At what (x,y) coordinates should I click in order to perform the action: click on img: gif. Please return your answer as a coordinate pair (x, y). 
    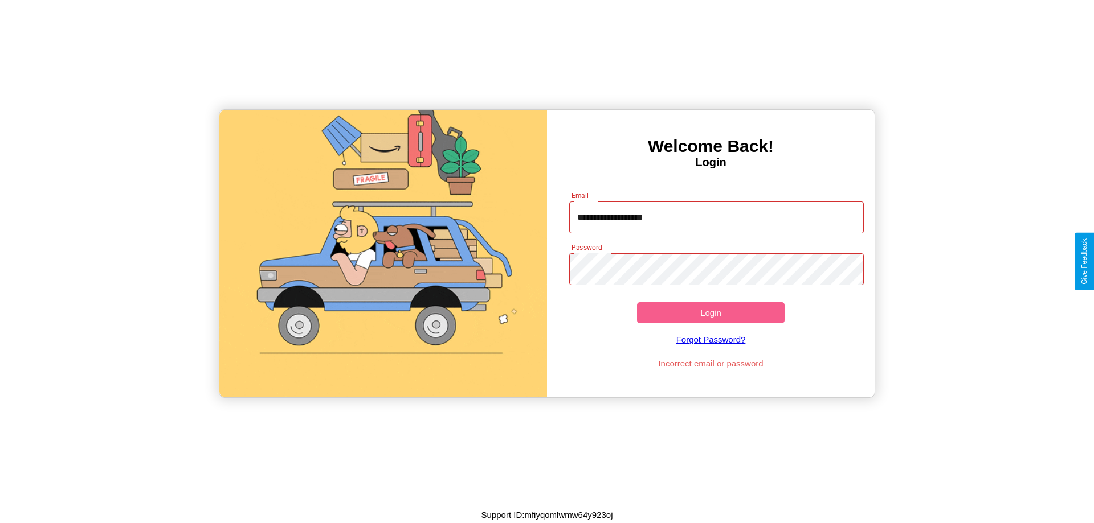
    Looking at the image, I should click on (383, 253).